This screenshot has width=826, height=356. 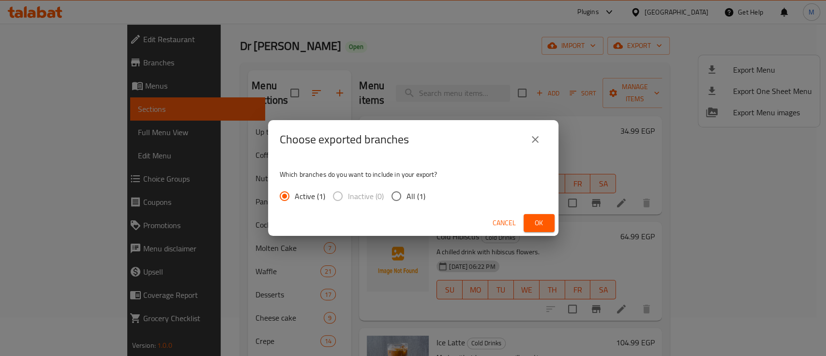 What do you see at coordinates (504, 223) in the screenshot?
I see `span: Cancel` at bounding box center [504, 223].